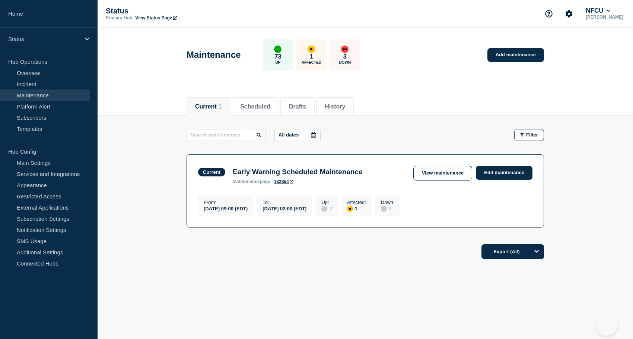 This screenshot has height=339, width=633. What do you see at coordinates (156, 18) in the screenshot?
I see `a: View Status Page` at bounding box center [156, 18].